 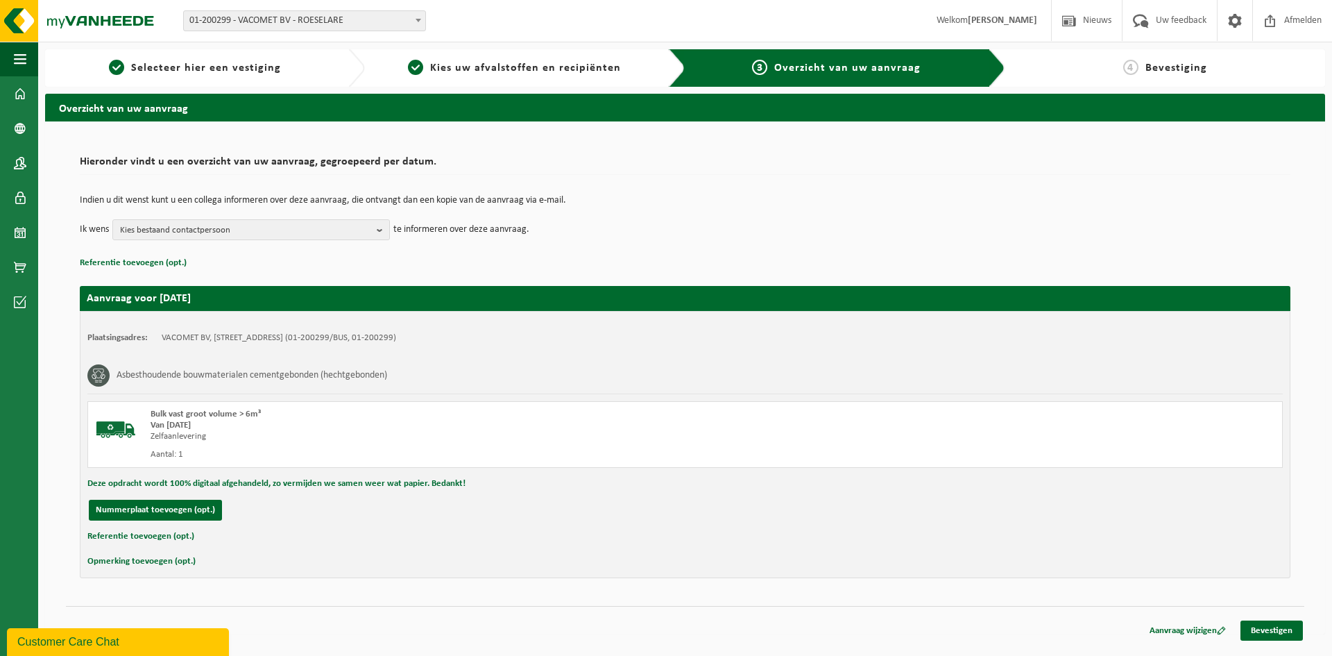 What do you see at coordinates (461, 230) in the screenshot?
I see `p: te informeren over deze aanvraag.` at bounding box center [461, 230].